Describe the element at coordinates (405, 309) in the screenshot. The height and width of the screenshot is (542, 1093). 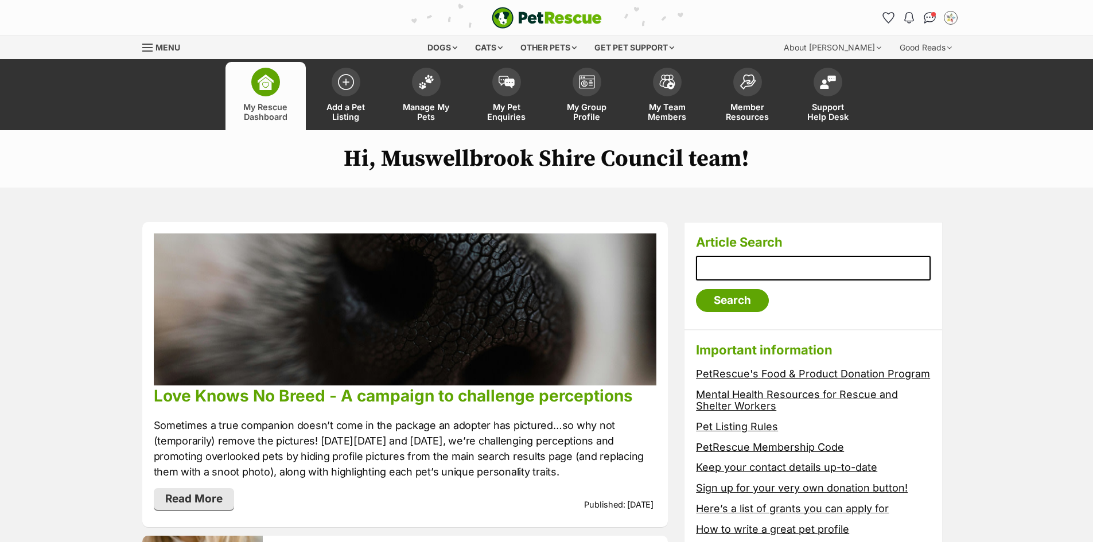
I see `img: qlpmmvihh7jrrcblay3l.jpg` at that location.